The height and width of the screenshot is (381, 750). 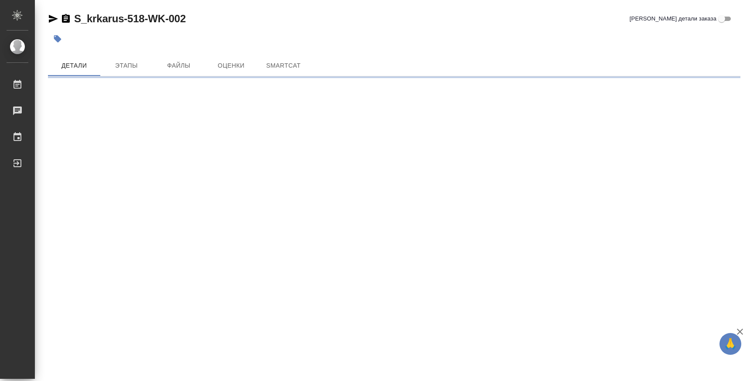 What do you see at coordinates (283, 65) in the screenshot?
I see `span: SmartCat` at bounding box center [283, 65].